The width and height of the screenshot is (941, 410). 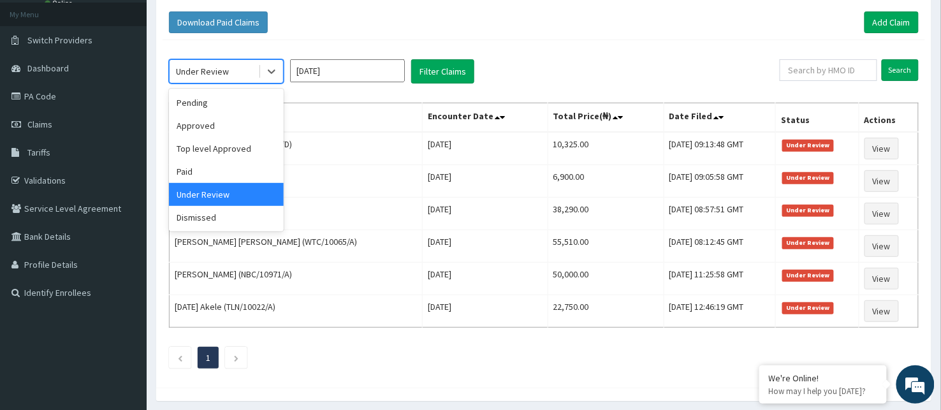 I want to click on td: 55,510.00, so click(x=606, y=246).